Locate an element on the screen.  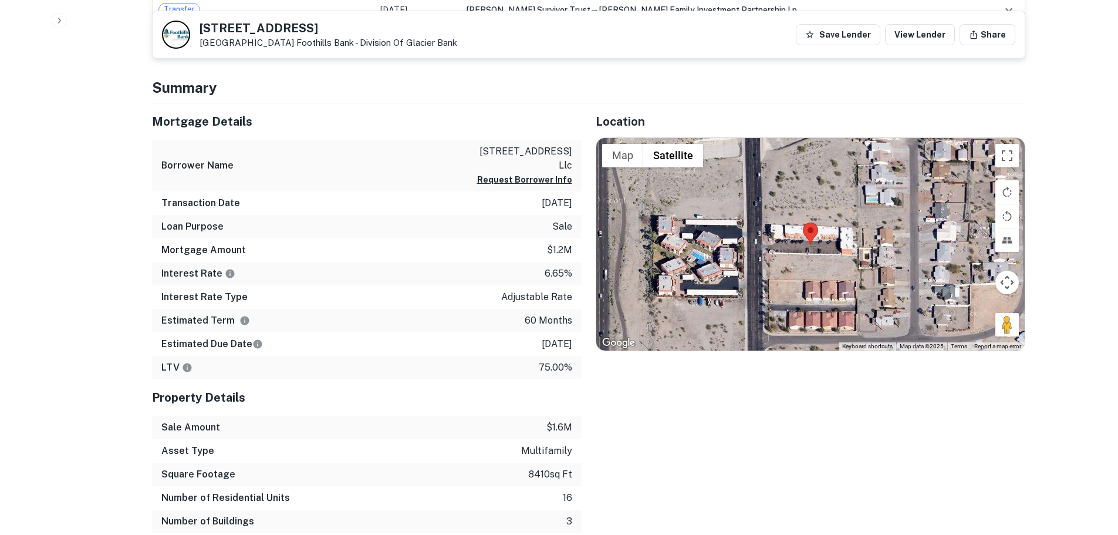
h6: Sale Amount is located at coordinates (191, 427).